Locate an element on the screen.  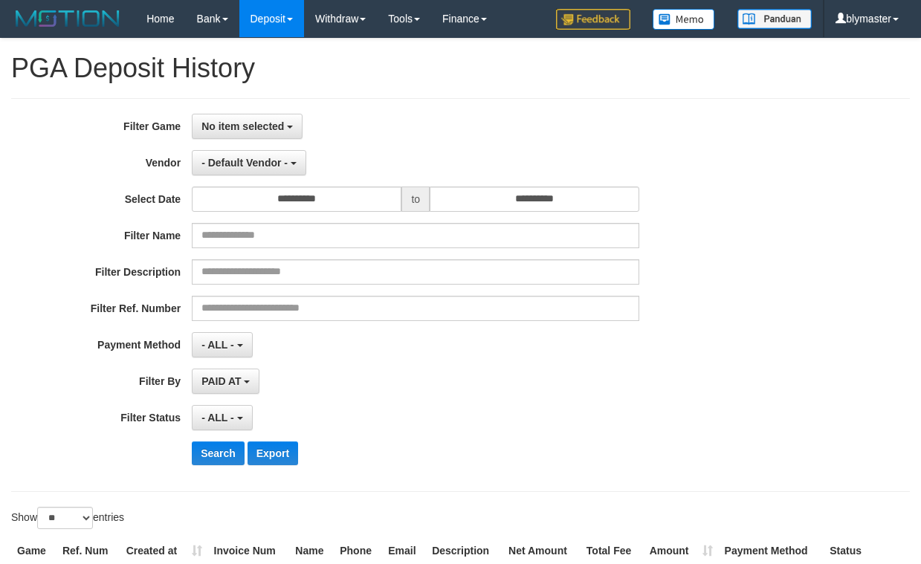
img: panduan.png is located at coordinates (775, 19).